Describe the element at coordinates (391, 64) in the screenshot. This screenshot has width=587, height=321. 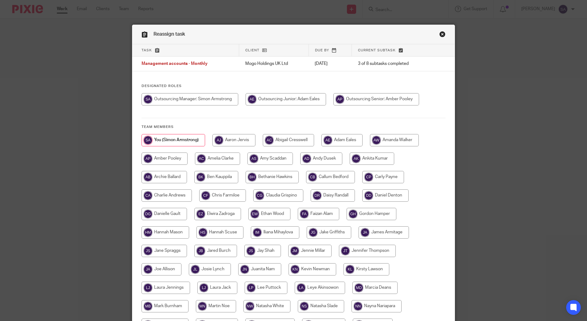
I see `td: 3 of 8 subtasks completed` at that location.